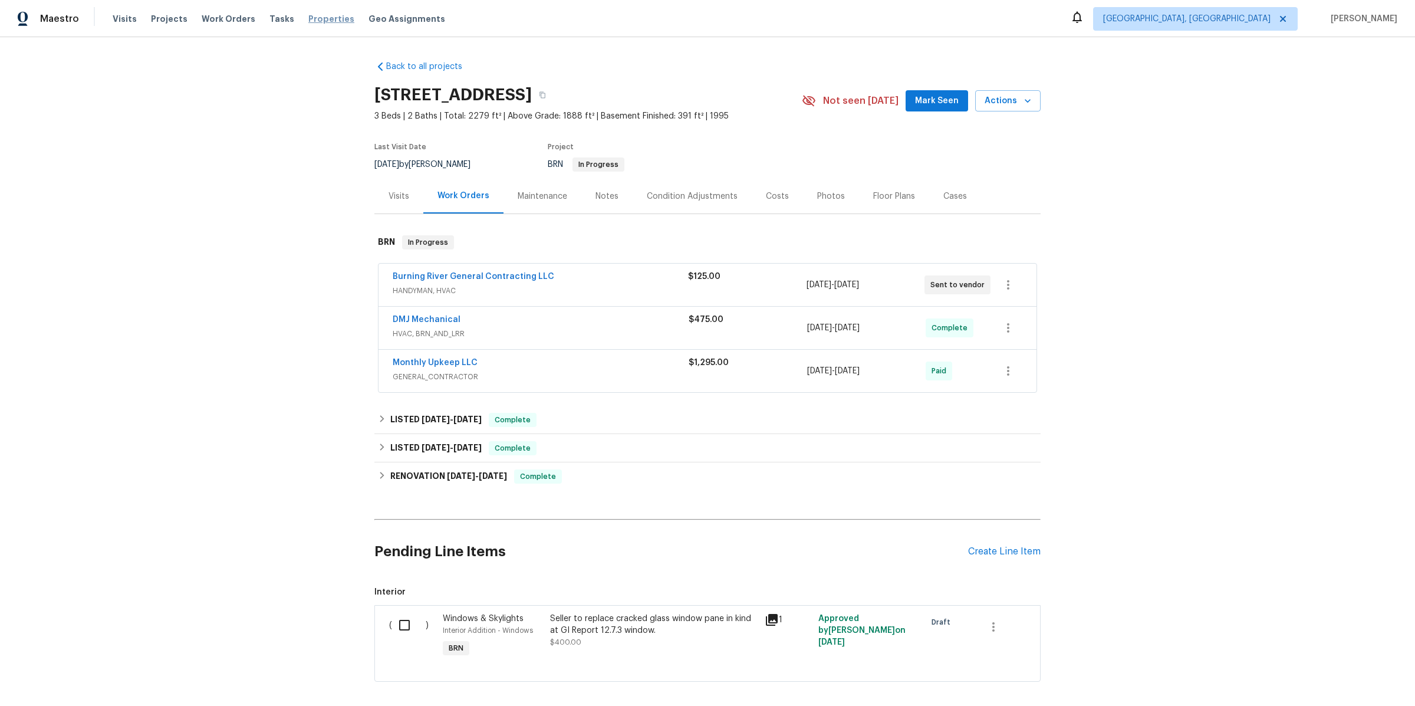 This screenshot has height=706, width=1415. I want to click on span: $475.00, so click(706, 319).